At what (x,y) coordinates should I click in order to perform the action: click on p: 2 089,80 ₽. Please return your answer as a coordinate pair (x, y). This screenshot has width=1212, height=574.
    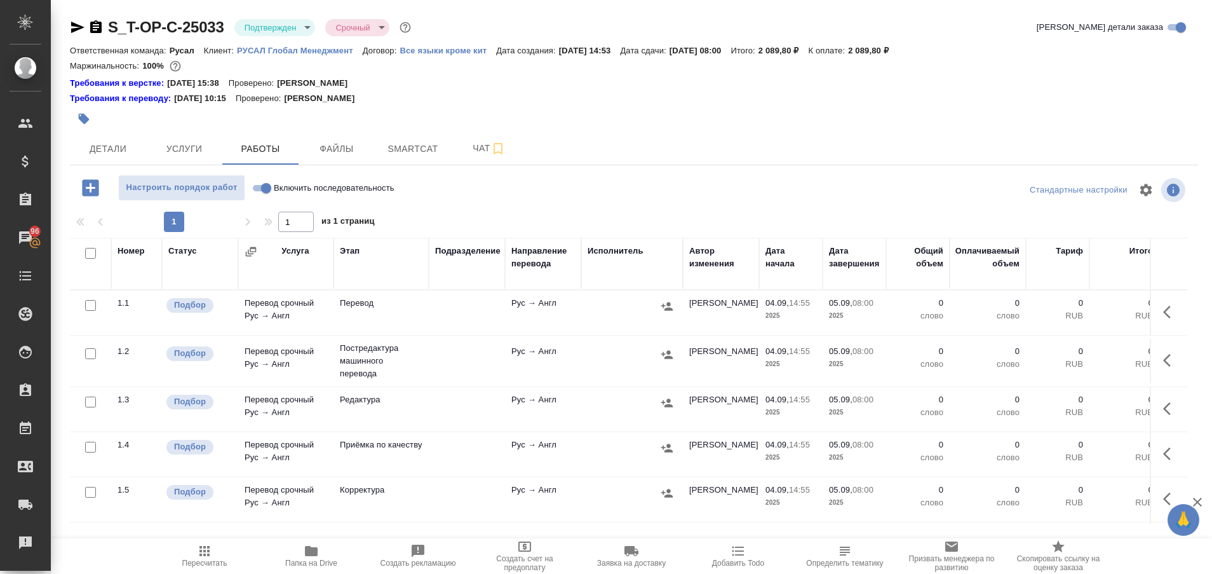
    Looking at the image, I should click on (873, 50).